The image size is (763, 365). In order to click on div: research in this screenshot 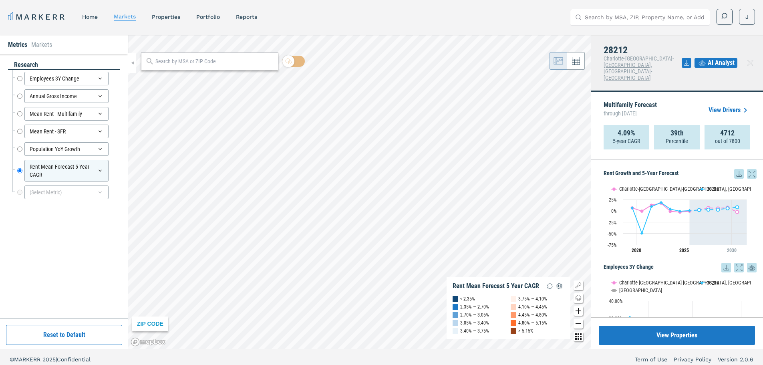, I will do `click(64, 65)`.